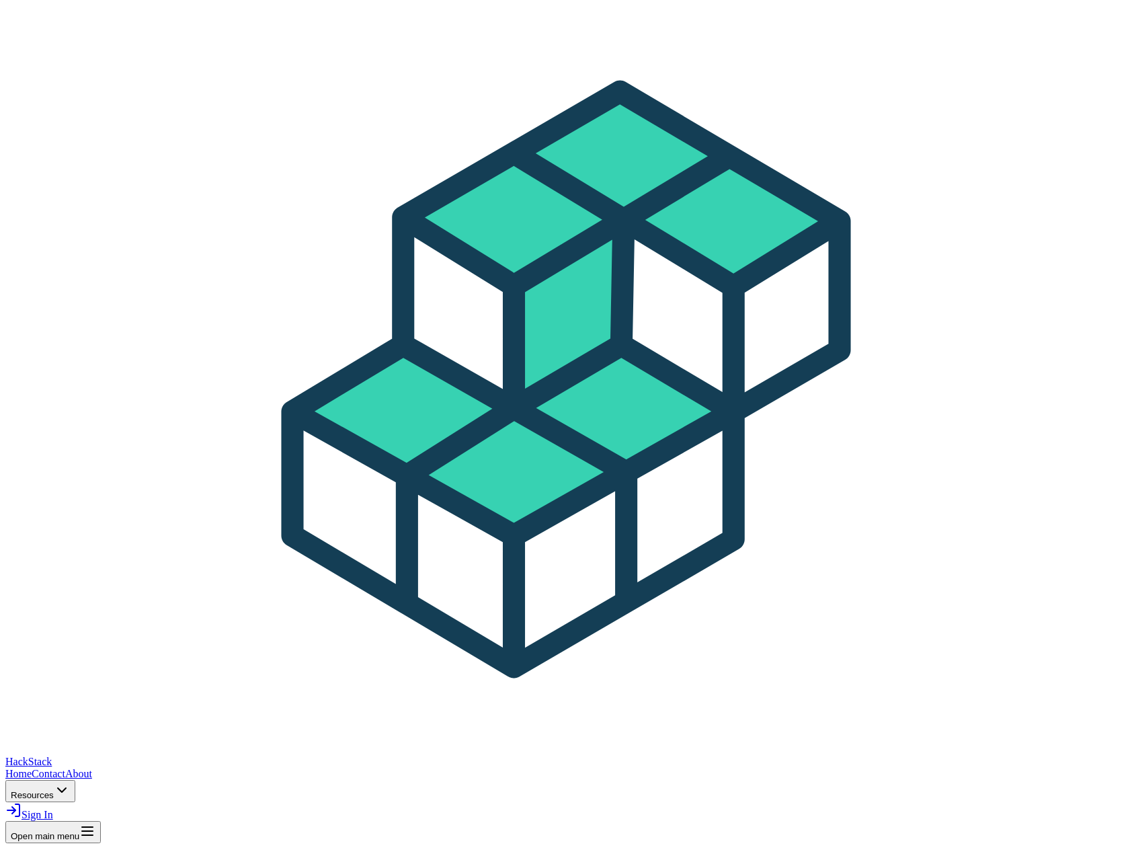 The height and width of the screenshot is (854, 1132). I want to click on span: Resources, so click(32, 795).